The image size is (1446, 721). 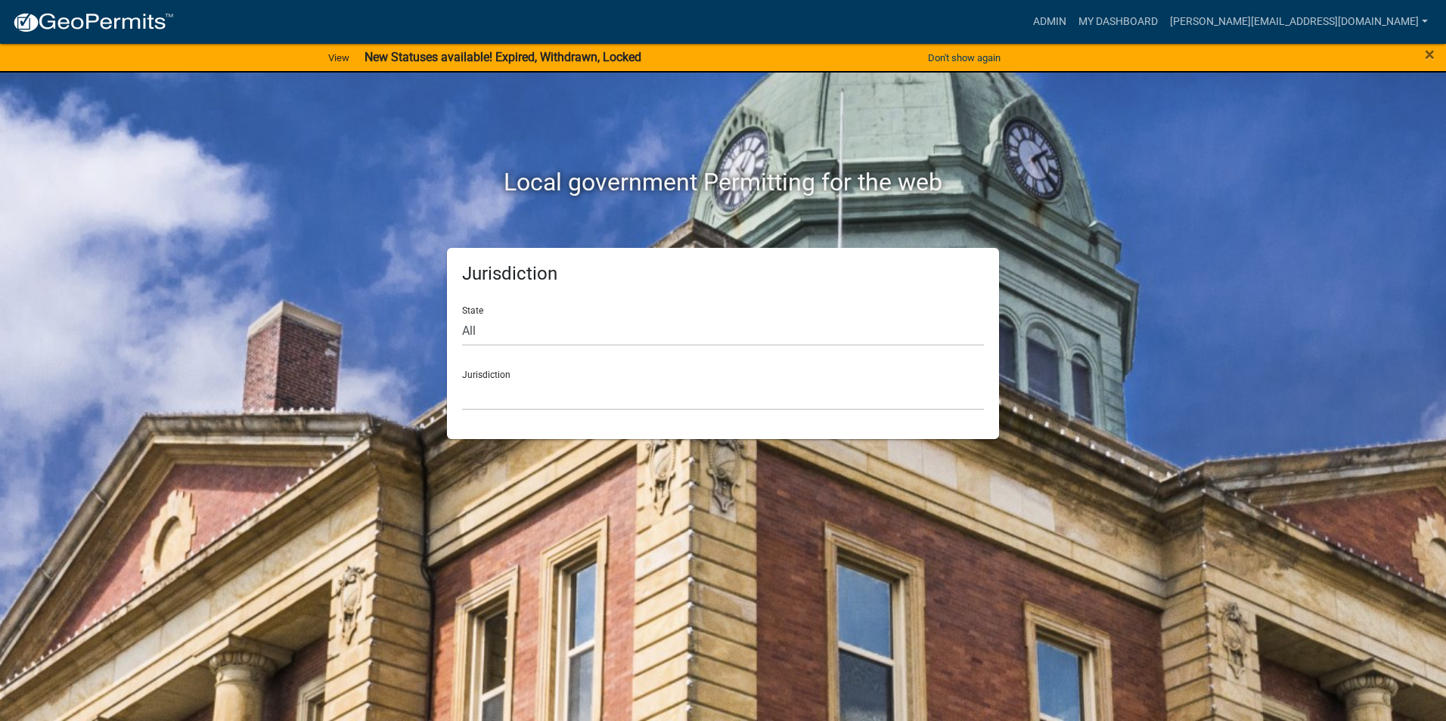 I want to click on h2: Local government Permitting for the web, so click(x=723, y=182).